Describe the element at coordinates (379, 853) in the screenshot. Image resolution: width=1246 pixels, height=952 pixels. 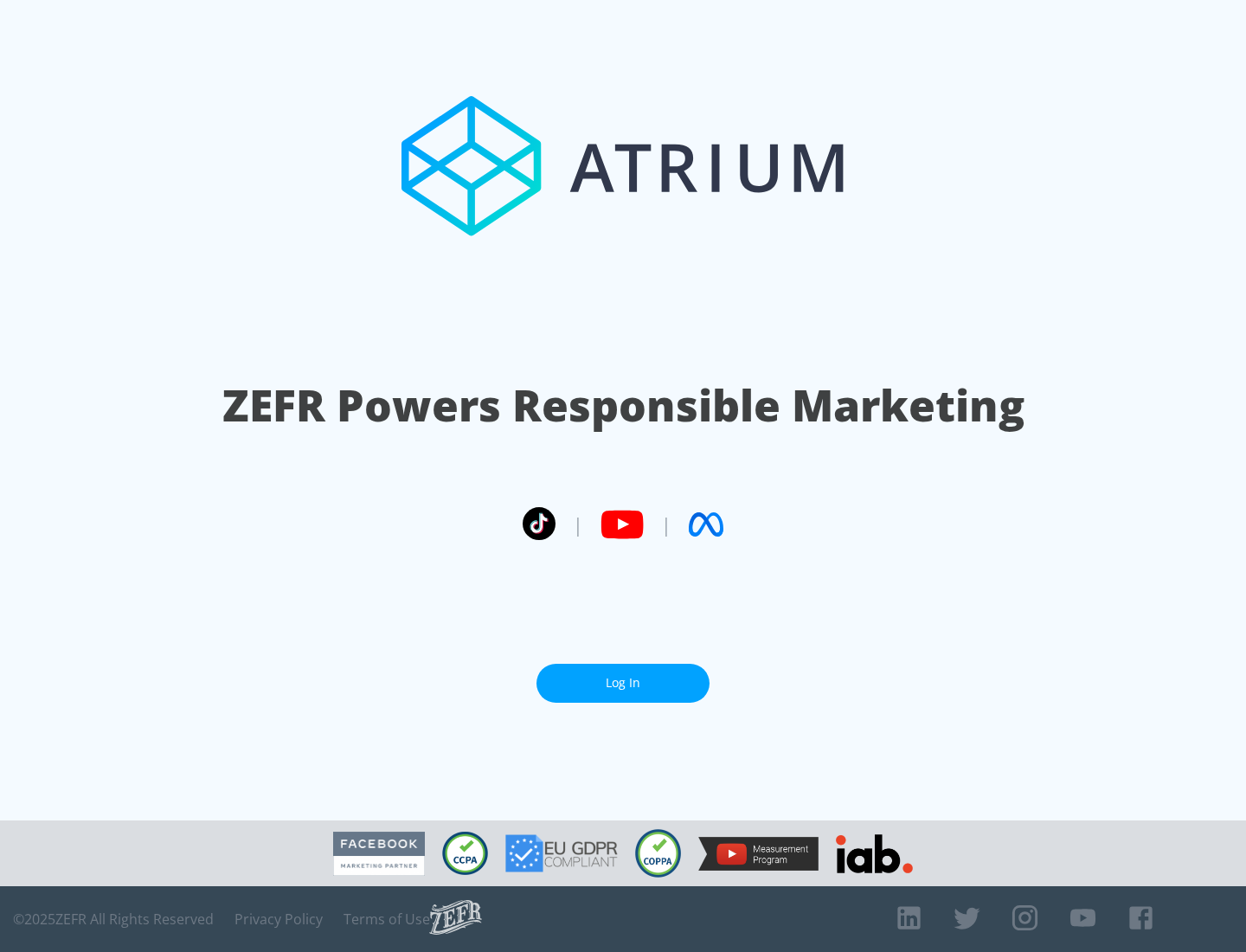
I see `img: Facebook Marketing Partner` at that location.